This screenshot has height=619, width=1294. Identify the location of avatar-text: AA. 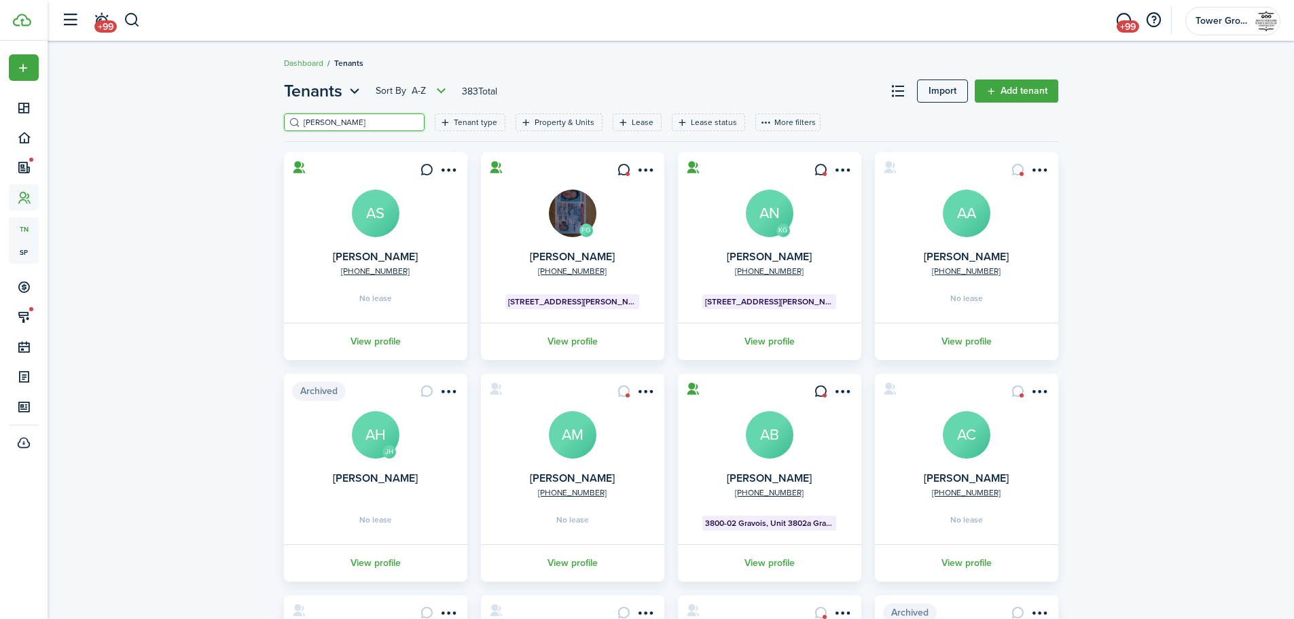
(966, 213).